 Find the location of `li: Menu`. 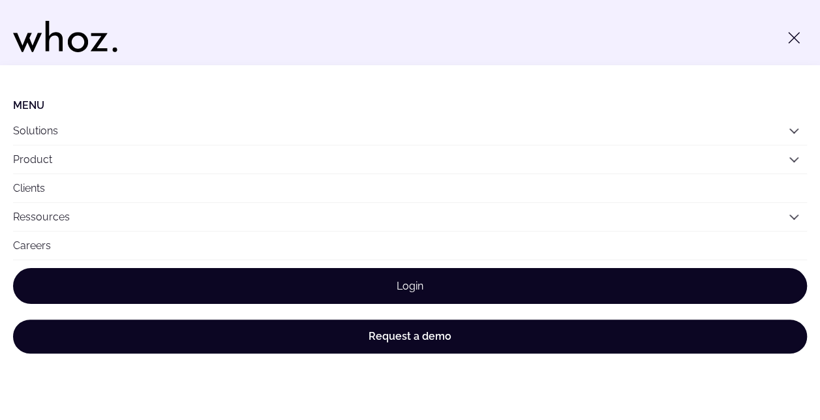

li: Menu is located at coordinates (410, 105).